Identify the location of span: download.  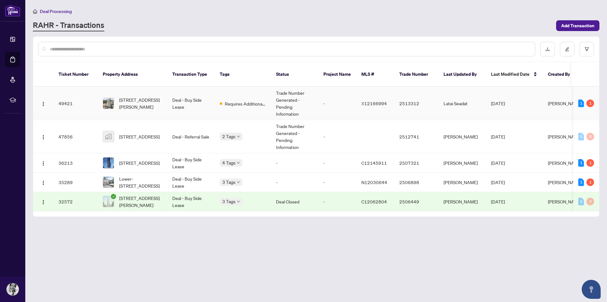
(548, 49).